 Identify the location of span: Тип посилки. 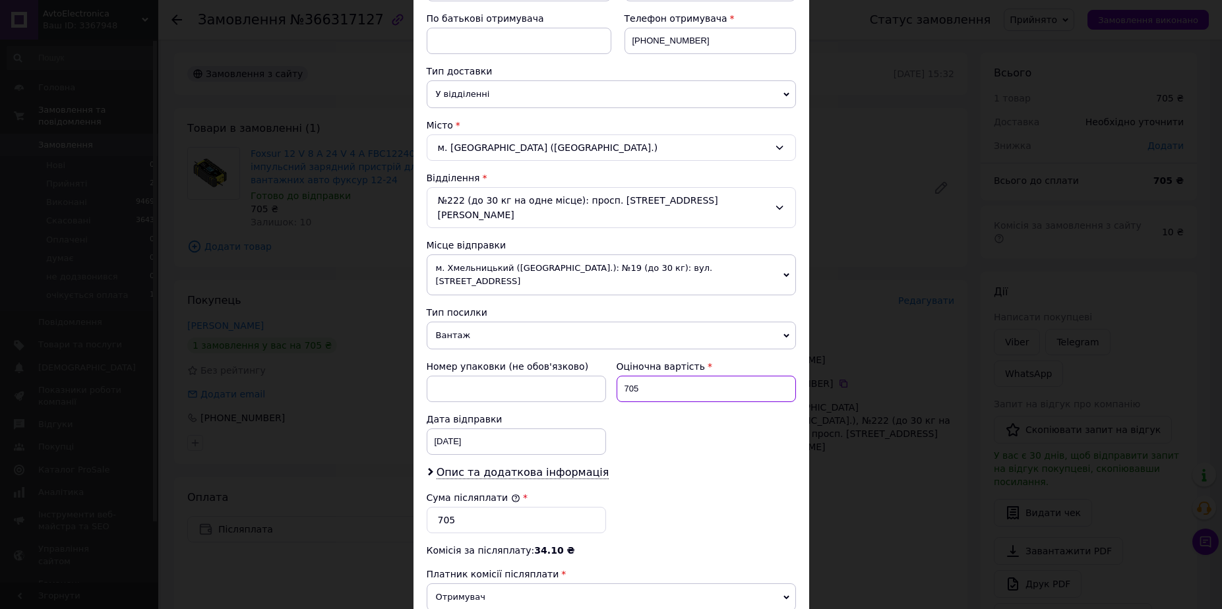
(457, 313).